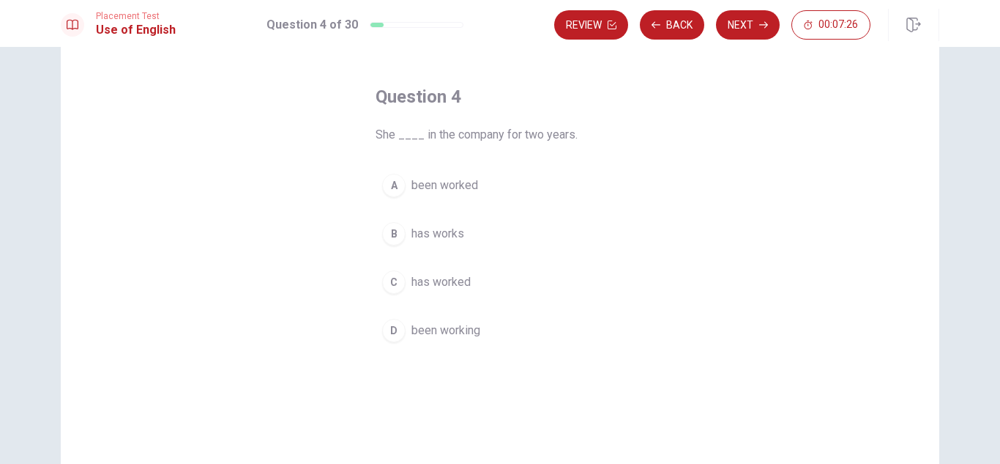  I want to click on h1: Question 4 of 30, so click(312, 25).